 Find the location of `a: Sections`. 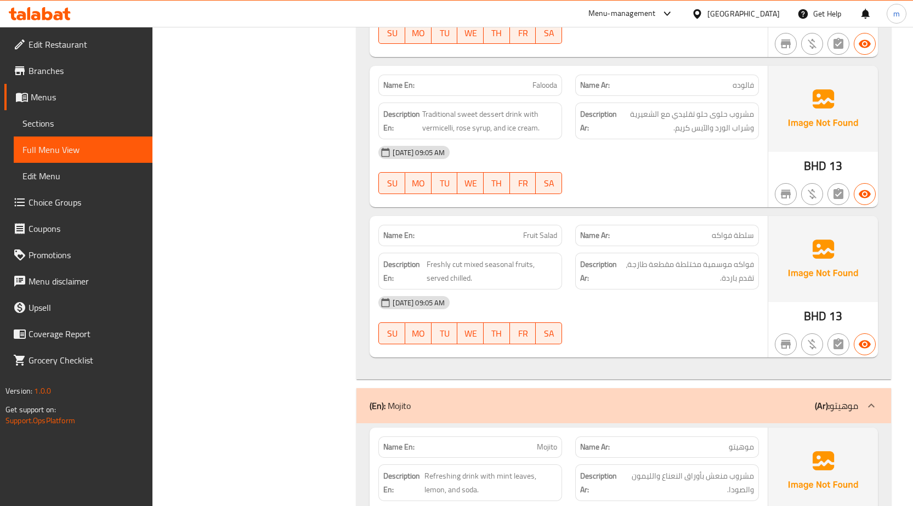

a: Sections is located at coordinates (83, 123).